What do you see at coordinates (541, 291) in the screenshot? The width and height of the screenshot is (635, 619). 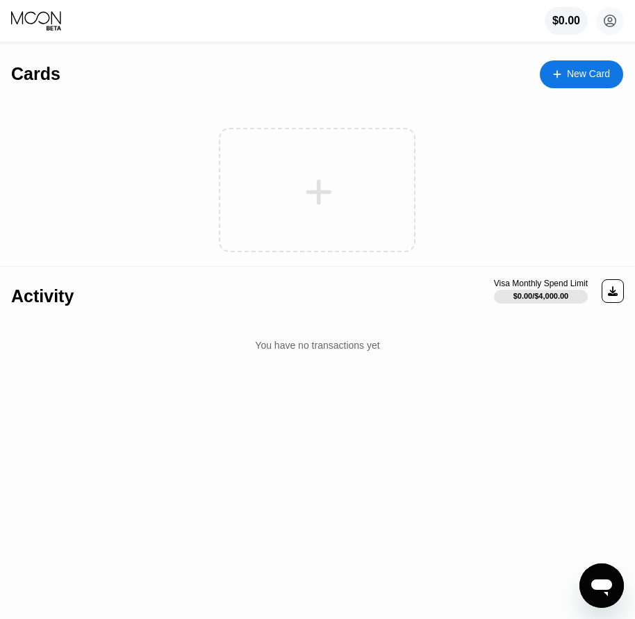 I see `div: Visa Monthly Spend Limit$0.00/$4,000.00` at bounding box center [541, 291].